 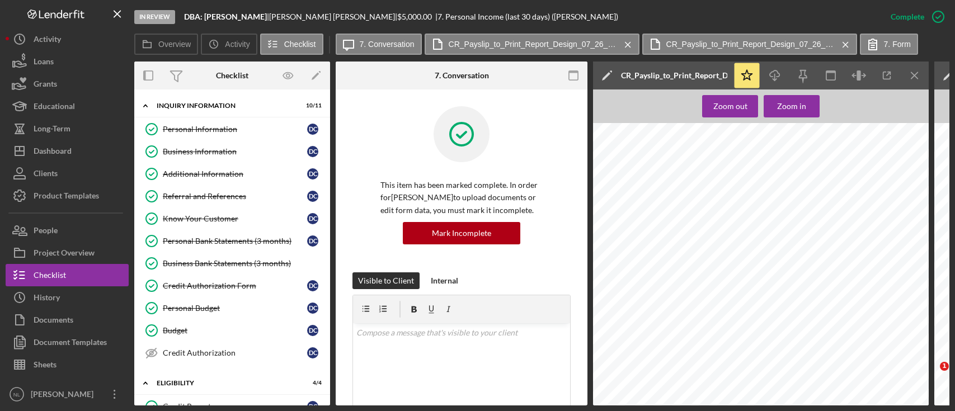 What do you see at coordinates (917, 274) in the screenshot?
I see `span: 1093.20` at bounding box center [917, 274].